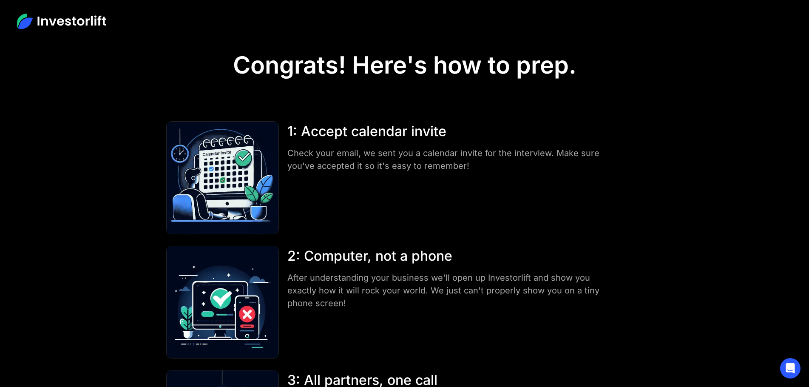  Describe the element at coordinates (447, 159) in the screenshot. I see `div: Check your email, we sent you a calendar invite for the interview. Make sure you've accepted it s...` at that location.